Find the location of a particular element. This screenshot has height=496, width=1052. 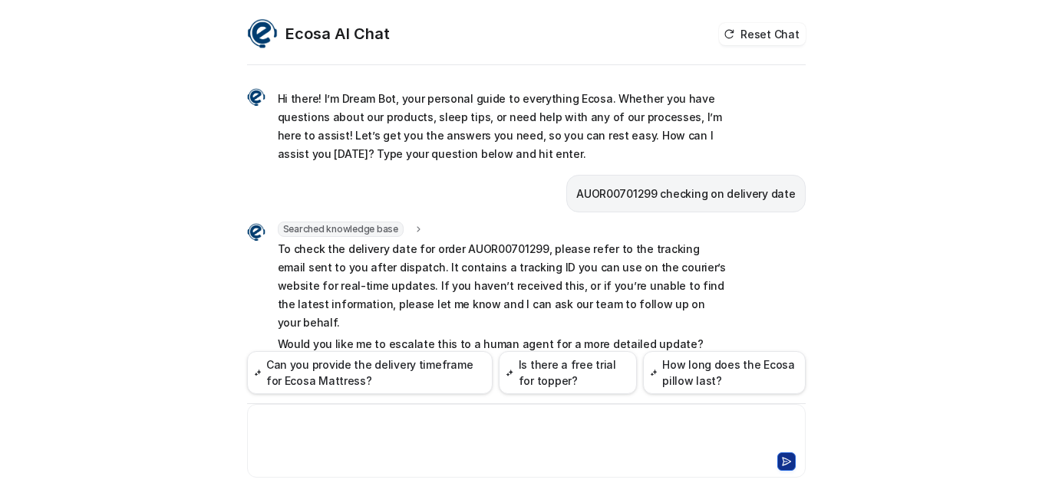

p: To check the delivery date for order AUOR00701299, please refer to the tracking email sent to you... is located at coordinates (502, 286).